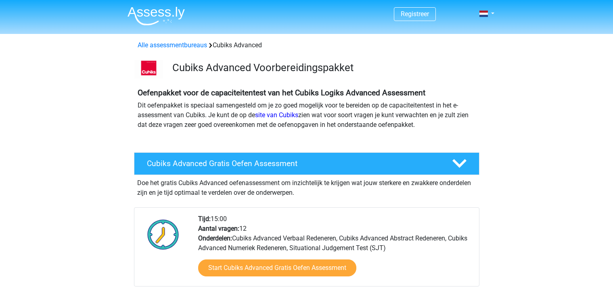 The height and width of the screenshot is (295, 613). I want to click on div: Cubiks Advanced, so click(307, 45).